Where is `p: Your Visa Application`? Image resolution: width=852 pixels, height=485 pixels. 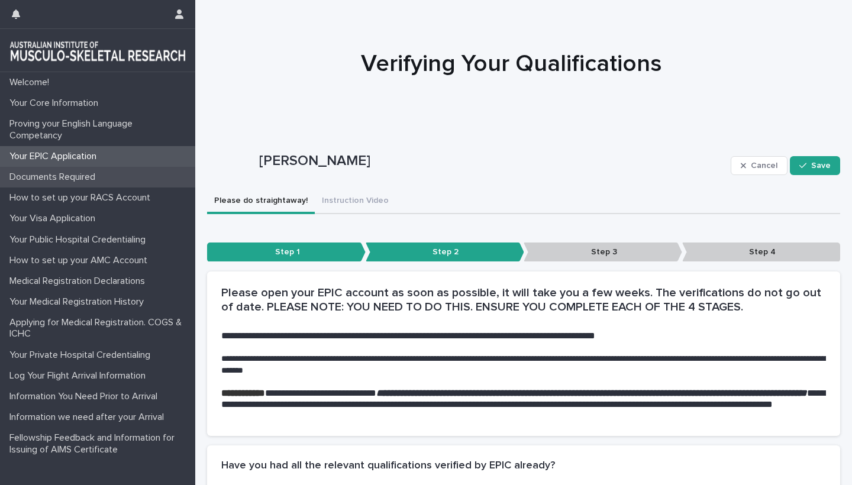
p: Your Visa Application is located at coordinates (54, 218).